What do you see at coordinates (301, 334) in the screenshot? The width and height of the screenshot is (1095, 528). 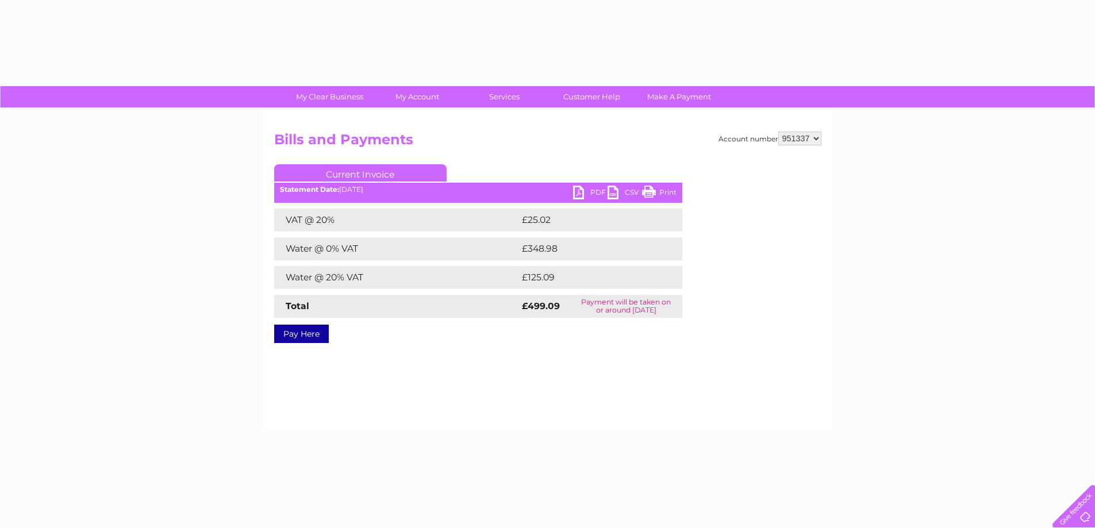 I see `a: Pay Here` at bounding box center [301, 334].